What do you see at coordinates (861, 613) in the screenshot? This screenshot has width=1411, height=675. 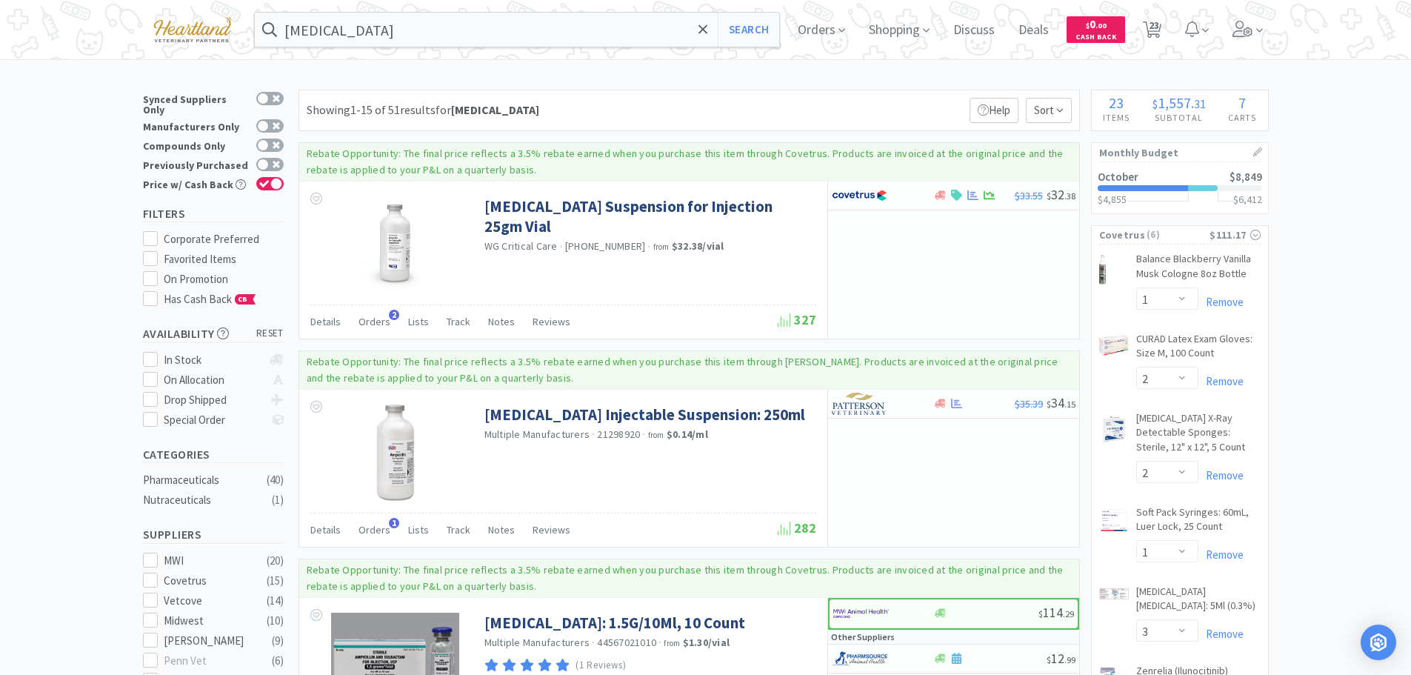 I see `img: f6b2451649754179b5b4e0c70c3f7cb0_2.png` at bounding box center [861, 613].